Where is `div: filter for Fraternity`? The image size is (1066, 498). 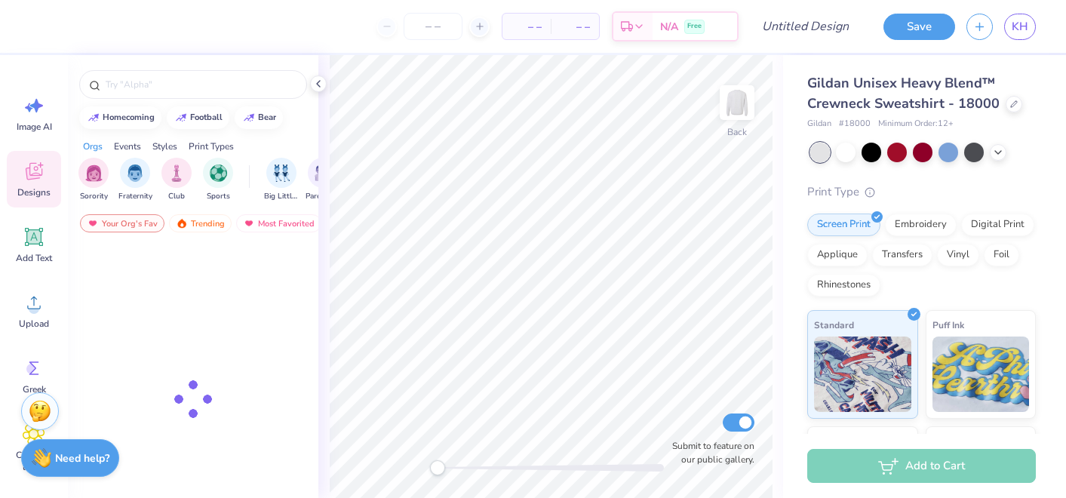 div: filter for Fraternity is located at coordinates (135, 180).